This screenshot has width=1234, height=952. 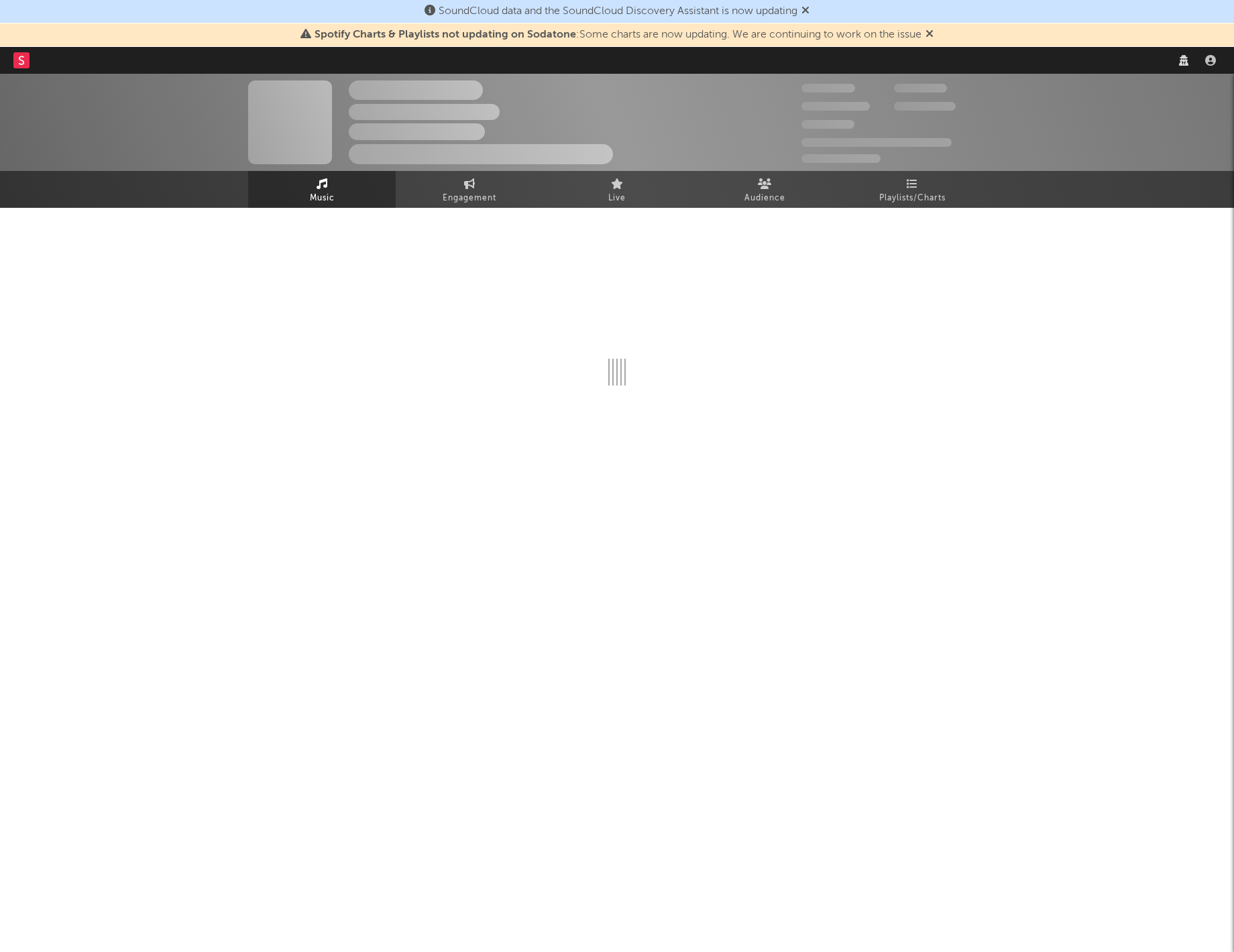 I want to click on a: Playlists/Charts, so click(x=912, y=189).